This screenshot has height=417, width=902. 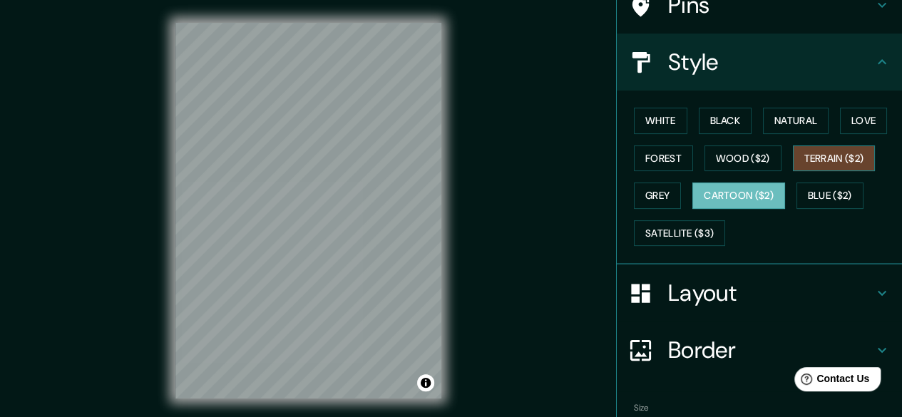 What do you see at coordinates (830, 195) in the screenshot?
I see `button: Blue ($2)` at bounding box center [830, 195].